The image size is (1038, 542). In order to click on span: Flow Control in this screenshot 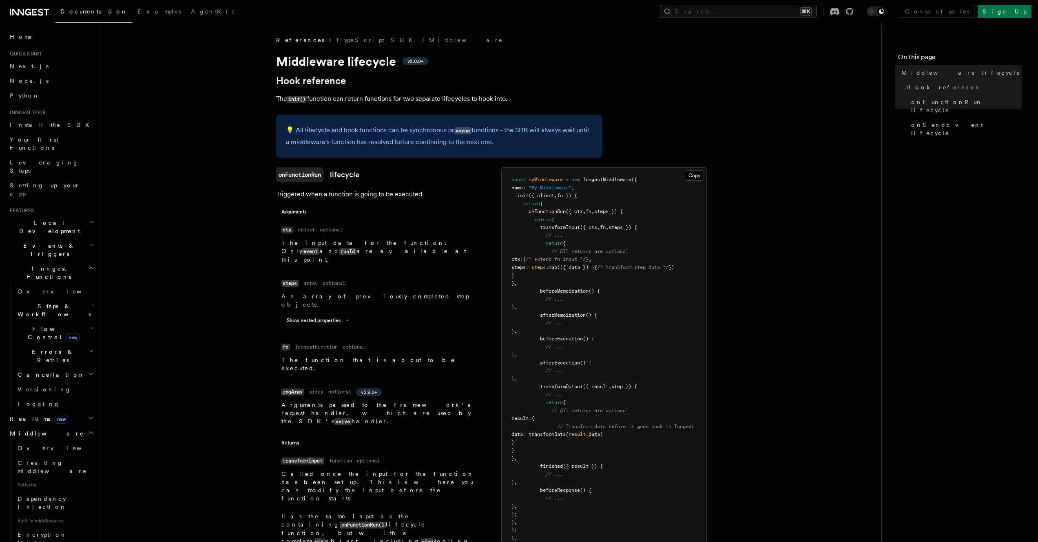, I will do `click(52, 333)`.